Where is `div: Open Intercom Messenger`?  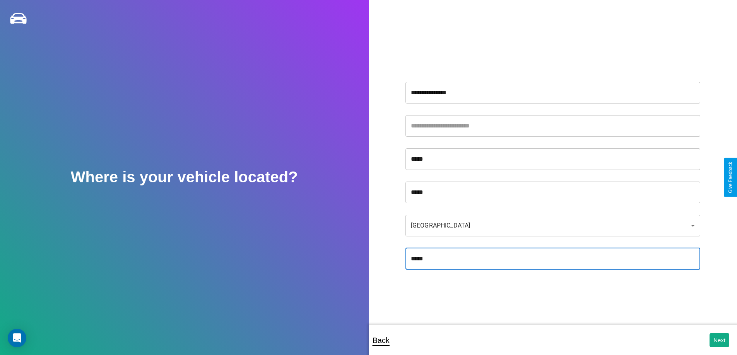 div: Open Intercom Messenger is located at coordinates (17, 338).